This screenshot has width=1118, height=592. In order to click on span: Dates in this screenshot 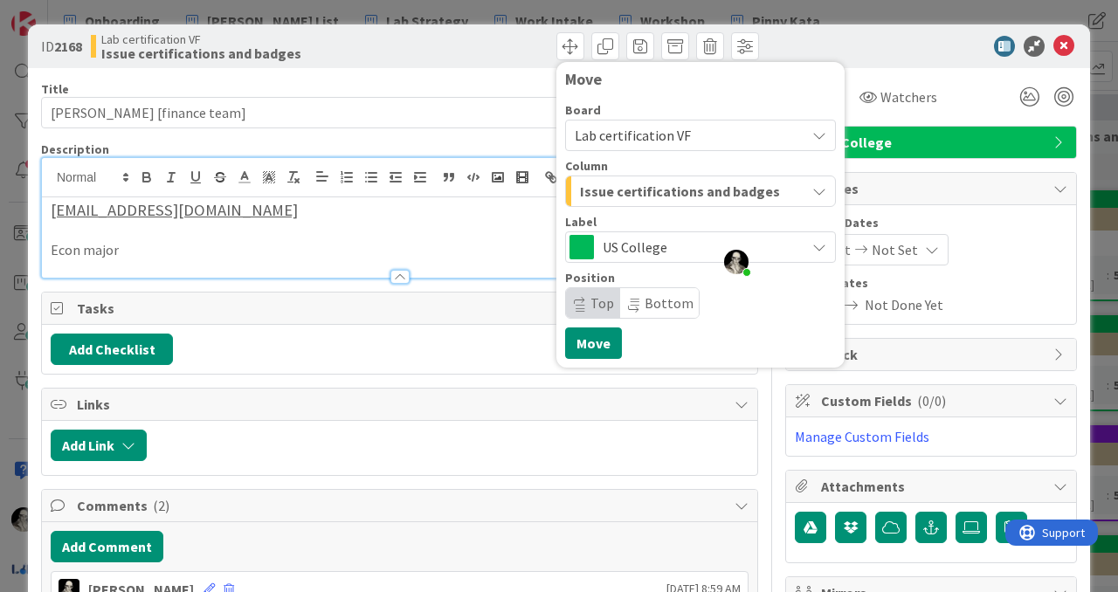, I will do `click(933, 189)`.